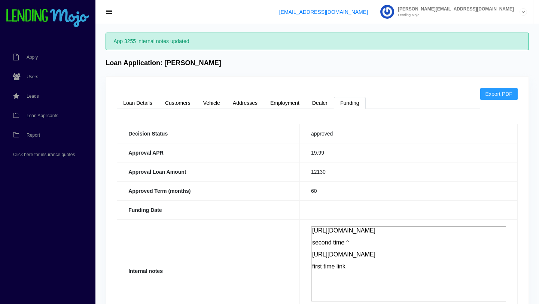 Image resolution: width=539 pixels, height=304 pixels. I want to click on a: Customers, so click(178, 103).